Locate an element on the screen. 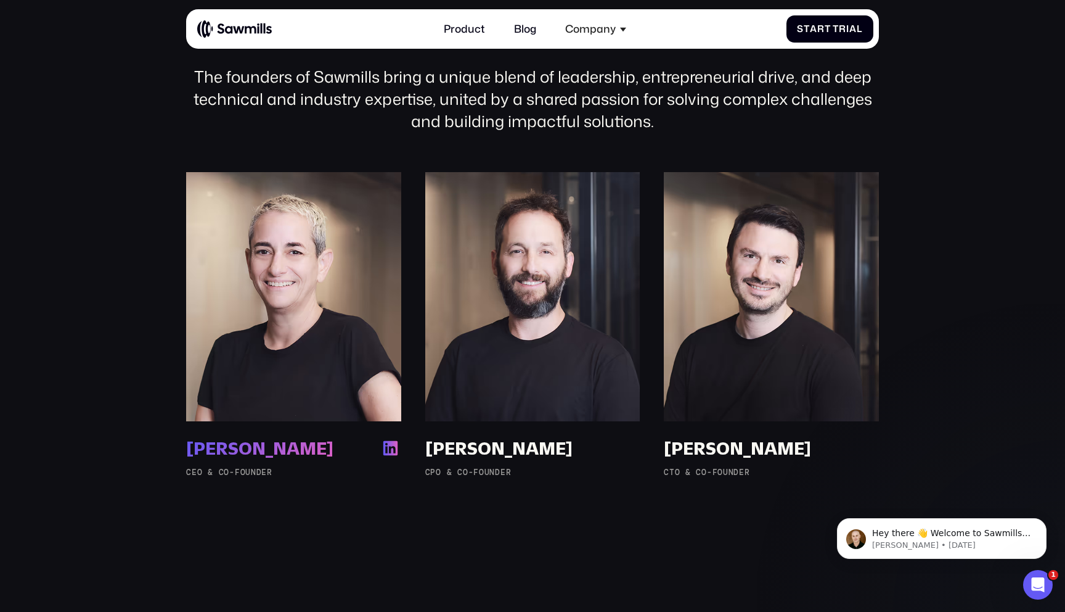  div: CTO & Co-Founder is located at coordinates (771, 472).